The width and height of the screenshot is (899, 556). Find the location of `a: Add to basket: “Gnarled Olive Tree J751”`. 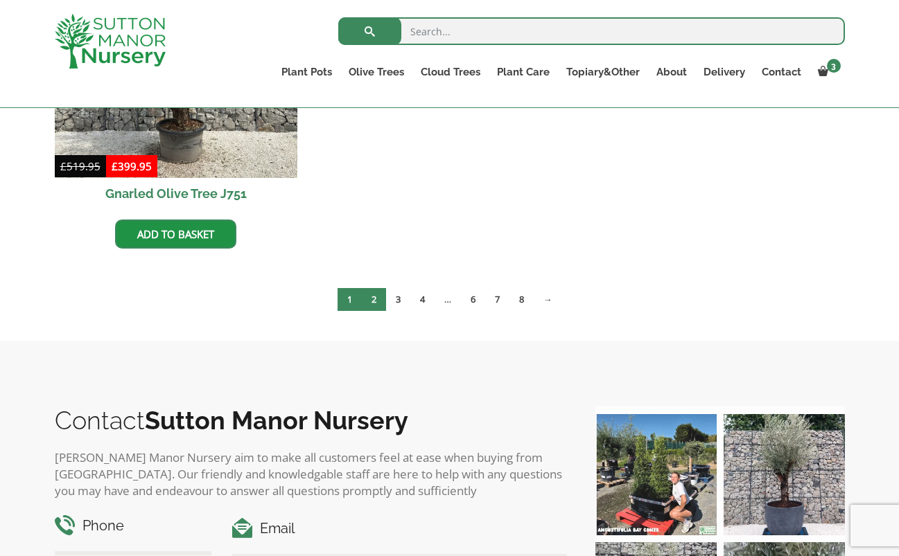

a: Add to basket: “Gnarled Olive Tree J751” is located at coordinates (175, 234).